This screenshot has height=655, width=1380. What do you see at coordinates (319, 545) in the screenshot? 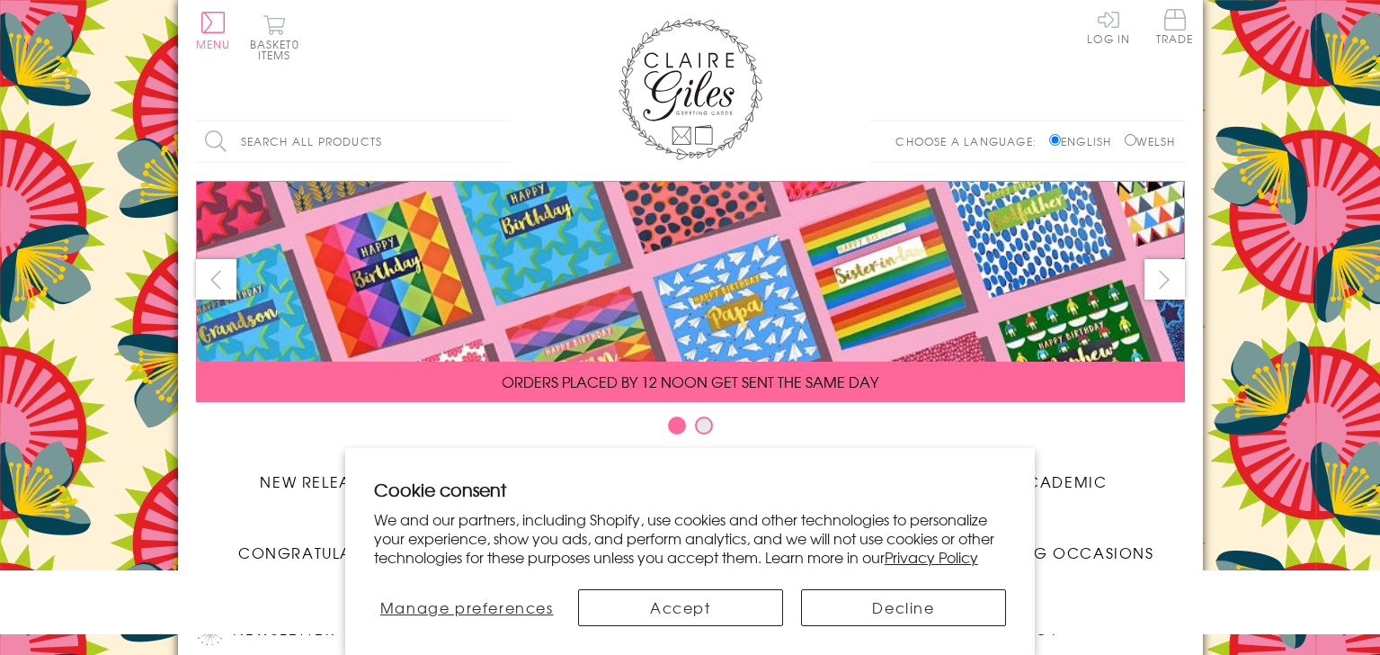
I see `a: Congratulations` at bounding box center [319, 545].